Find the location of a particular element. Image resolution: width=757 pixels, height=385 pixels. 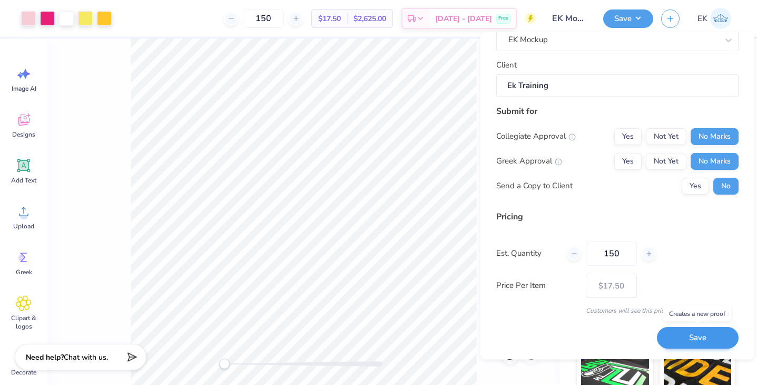

a: EK is located at coordinates (715, 18).